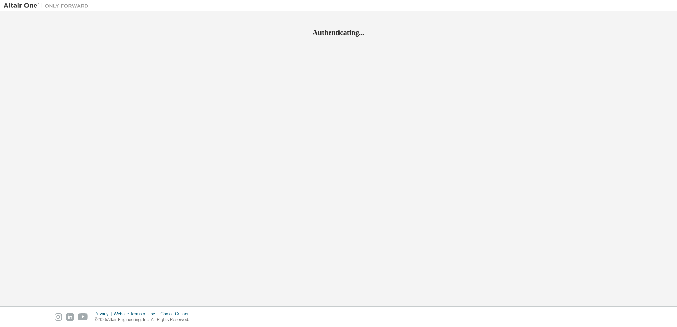 This screenshot has width=677, height=327. What do you see at coordinates (70, 317) in the screenshot?
I see `img: linkedin.svg` at bounding box center [70, 317].